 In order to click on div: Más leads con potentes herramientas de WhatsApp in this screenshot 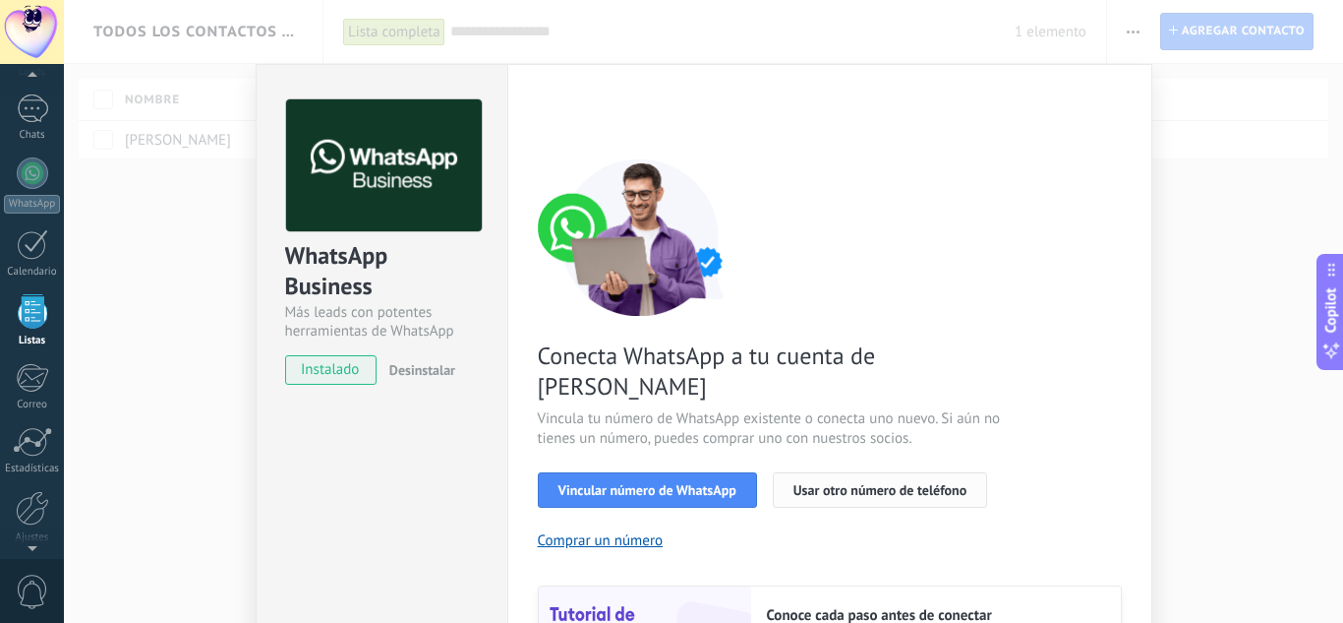, I will do `click(382, 322)`.